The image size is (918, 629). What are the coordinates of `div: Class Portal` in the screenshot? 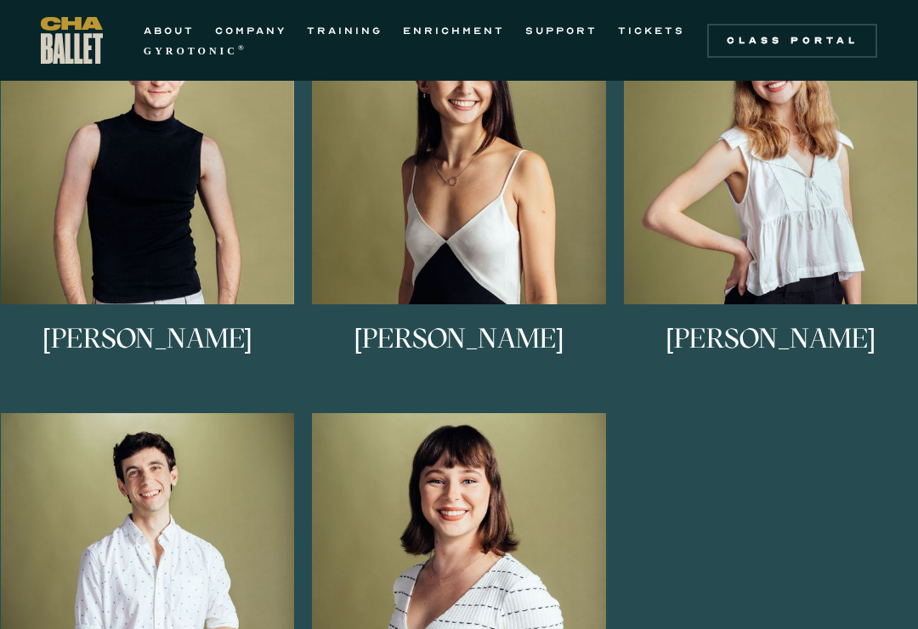 It's located at (792, 41).